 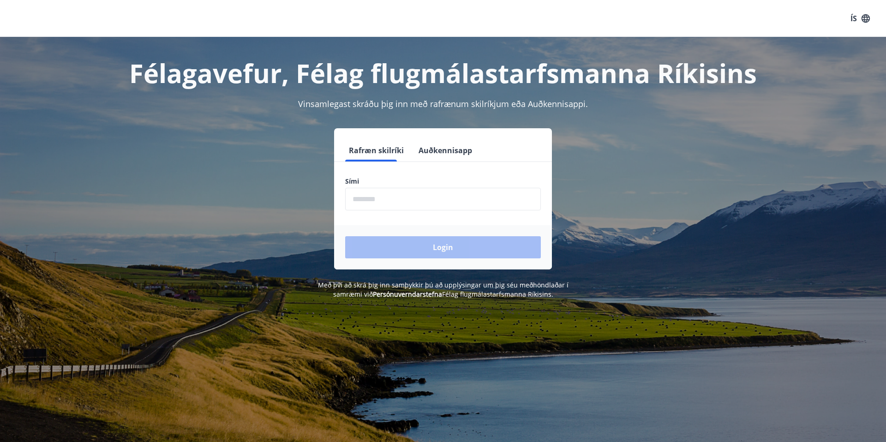 What do you see at coordinates (443, 181) in the screenshot?
I see `label: Sími` at bounding box center [443, 181].